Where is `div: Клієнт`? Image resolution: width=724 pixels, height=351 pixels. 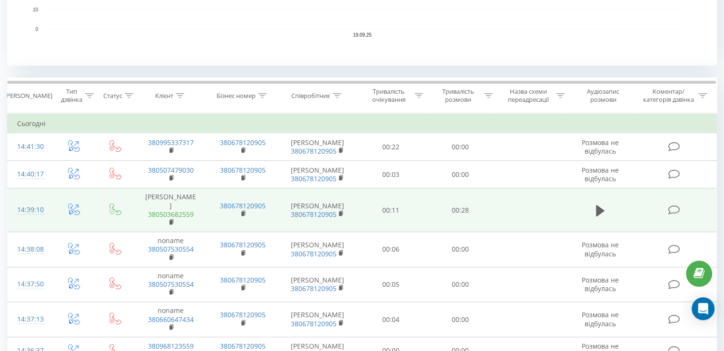 div: Клієнт is located at coordinates (164, 96).